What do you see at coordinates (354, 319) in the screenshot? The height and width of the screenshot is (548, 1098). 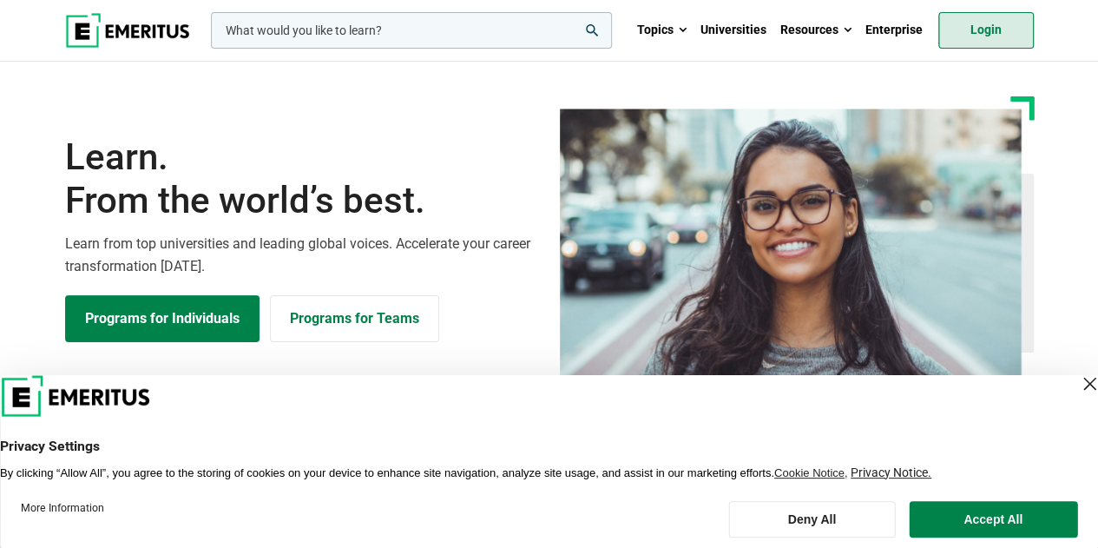 I see `a: Explore for Business` at bounding box center [354, 319].